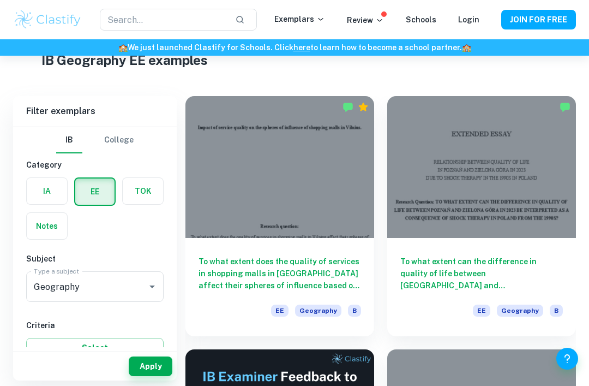 The image size is (589, 386). I want to click on h6: We just launched Clastify for Schools. Click to learn how to become a school partner., so click(294, 47).